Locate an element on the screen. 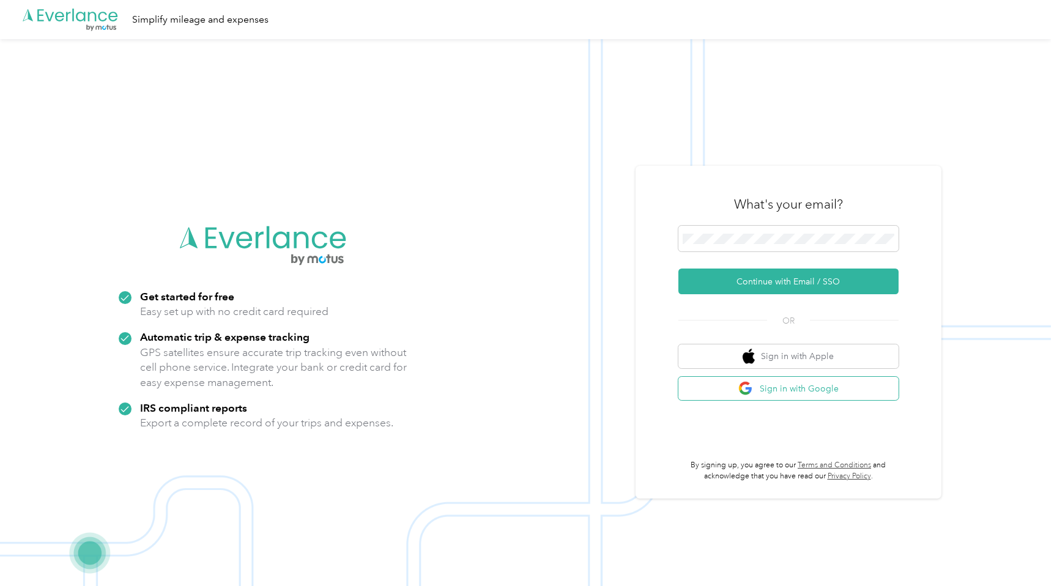 The width and height of the screenshot is (1057, 586). img: google logo is located at coordinates (746, 389).